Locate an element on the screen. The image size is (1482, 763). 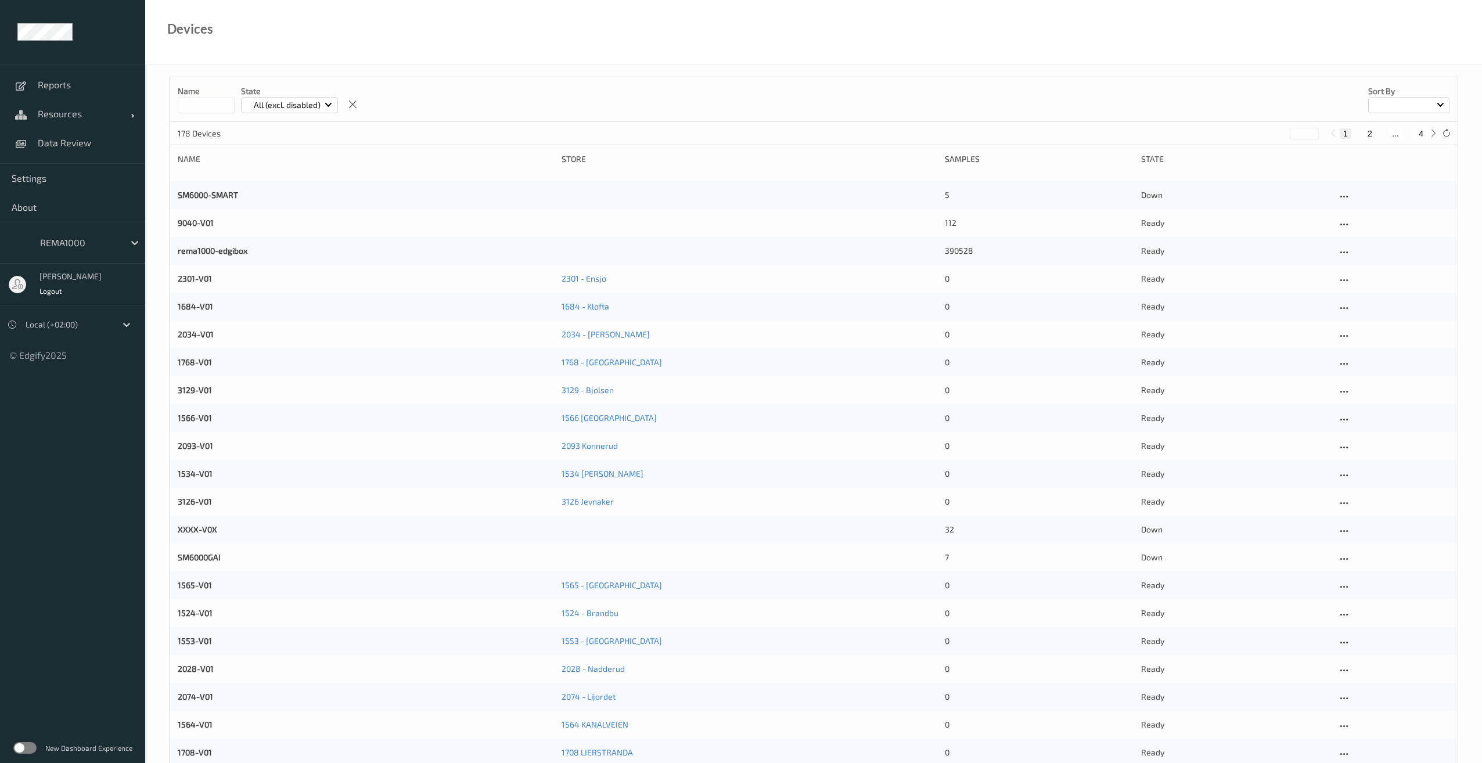
a: 1564-V01 is located at coordinates (195, 724).